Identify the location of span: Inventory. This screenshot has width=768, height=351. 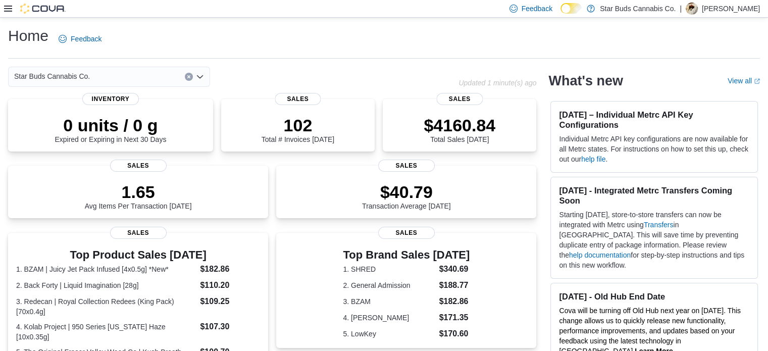
(111, 99).